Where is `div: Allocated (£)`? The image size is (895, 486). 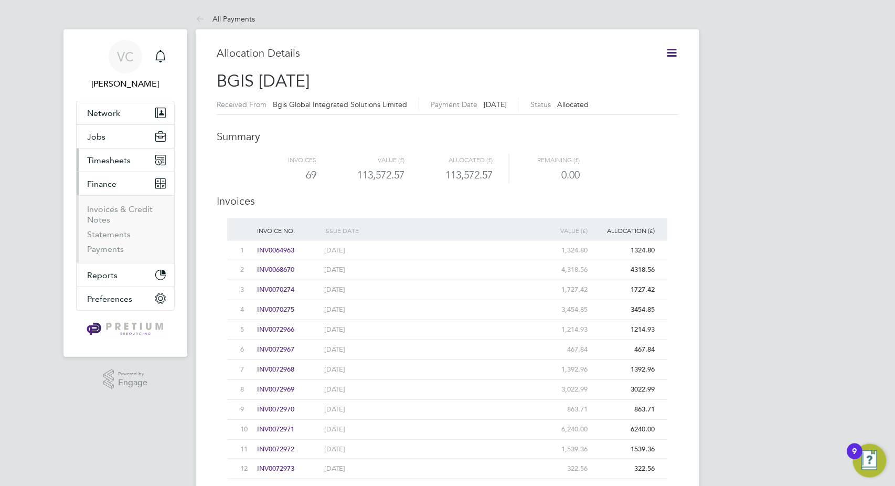
div: Allocated (£) is located at coordinates (449, 160).